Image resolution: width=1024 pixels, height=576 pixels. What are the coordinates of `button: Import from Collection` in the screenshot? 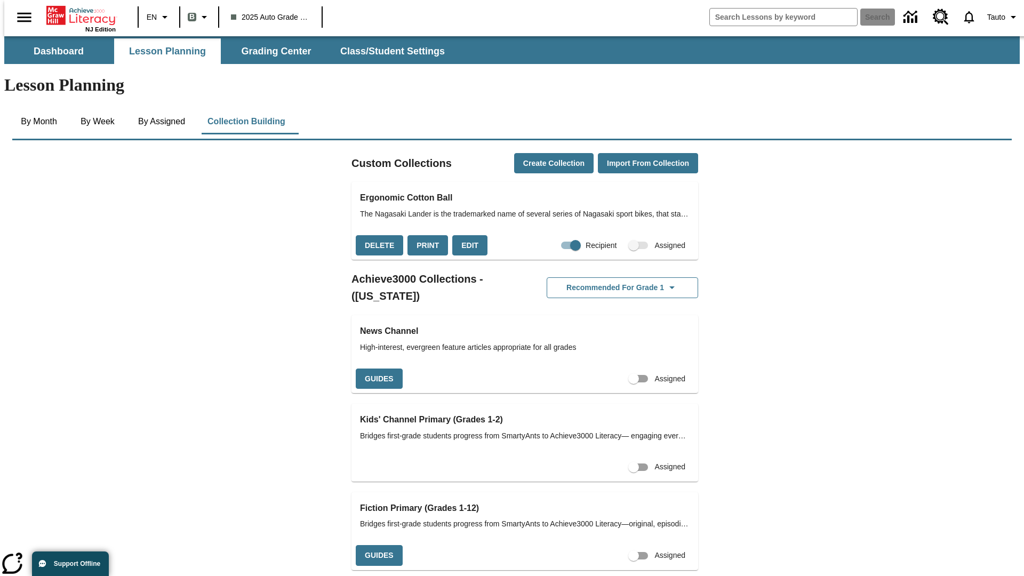 It's located at (648, 163).